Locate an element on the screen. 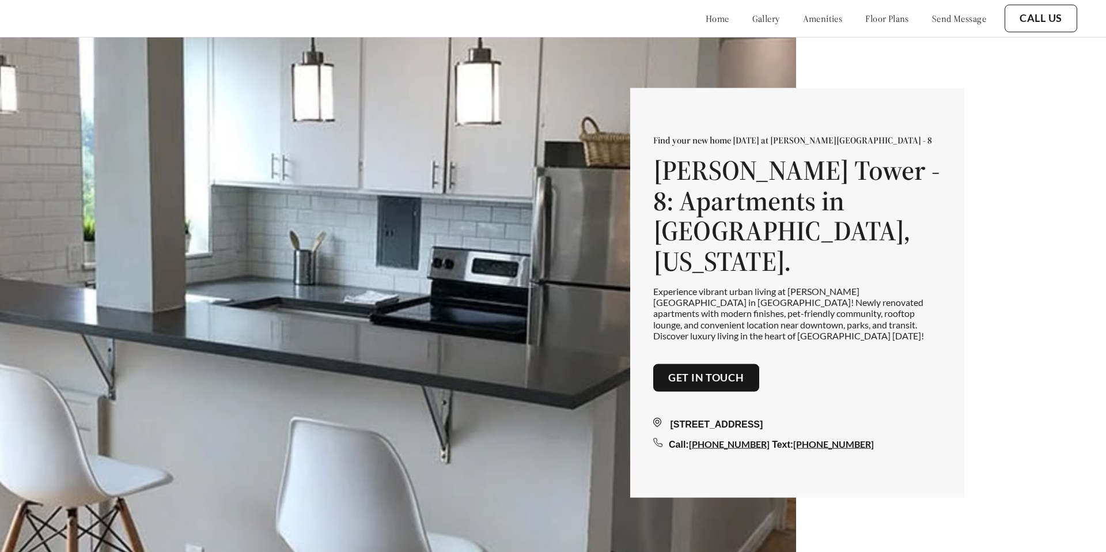 This screenshot has width=1106, height=552. button: Call Us is located at coordinates (1041, 18).